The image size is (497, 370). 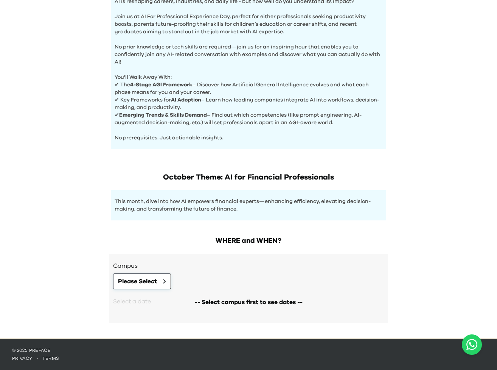 What do you see at coordinates (249, 134) in the screenshot?
I see `p: No prerequisites. Just actionable insights.` at bounding box center [249, 134].